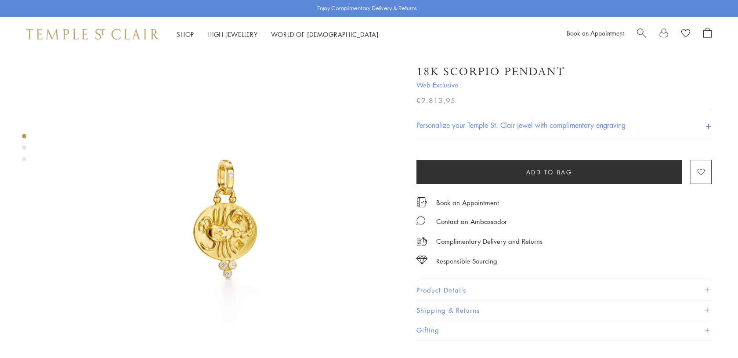 This screenshot has height=358, width=738. Describe the element at coordinates (490, 72) in the screenshot. I see `h1: 18K Scorpio Pendant` at that location.